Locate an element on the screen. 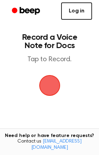  a: Beep is located at coordinates (26, 11).